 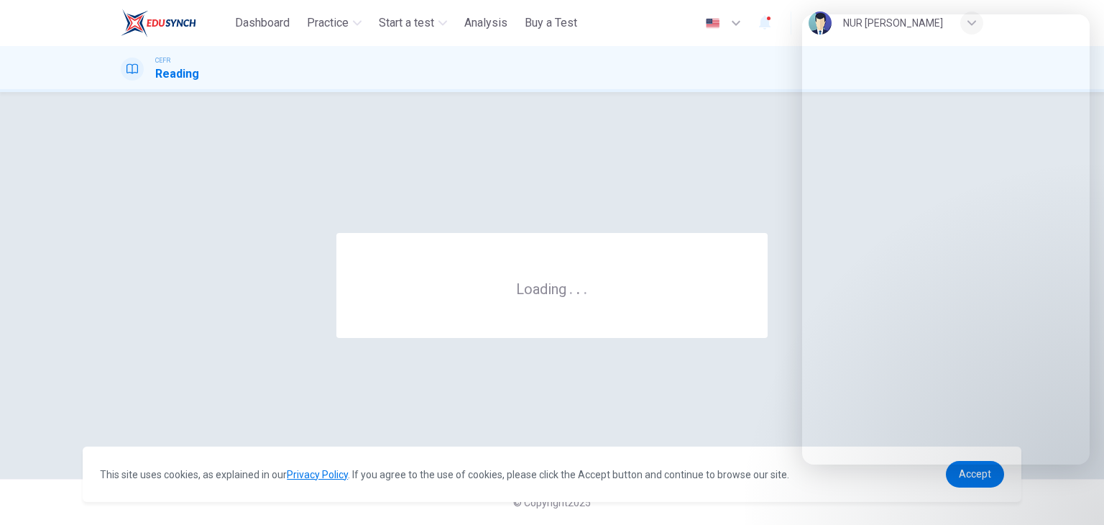 I want to click on span: © Copyright 2025, so click(x=552, y=503).